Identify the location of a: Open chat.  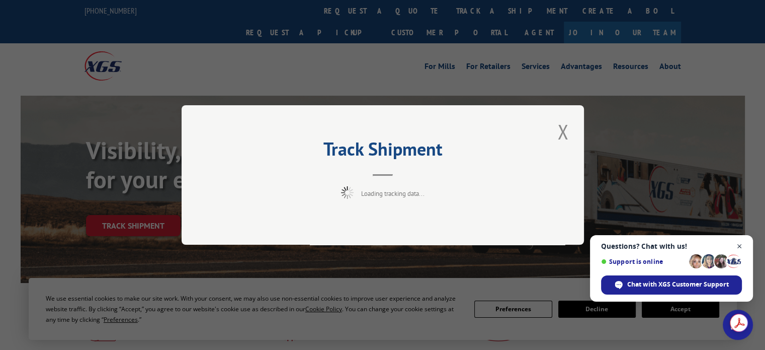
(738, 325).